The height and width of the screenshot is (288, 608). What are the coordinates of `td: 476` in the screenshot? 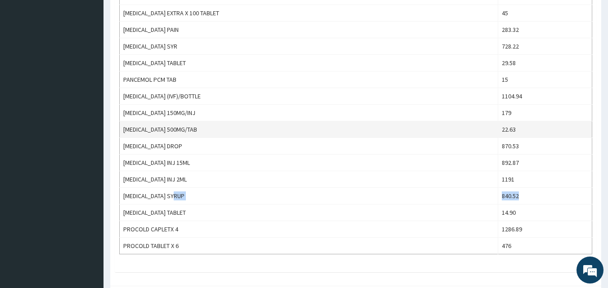 It's located at (545, 246).